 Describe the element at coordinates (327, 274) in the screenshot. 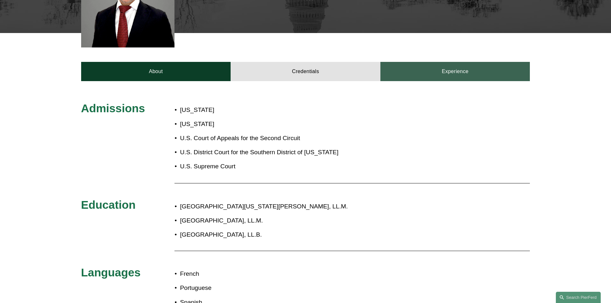

I see `p: French` at that location.